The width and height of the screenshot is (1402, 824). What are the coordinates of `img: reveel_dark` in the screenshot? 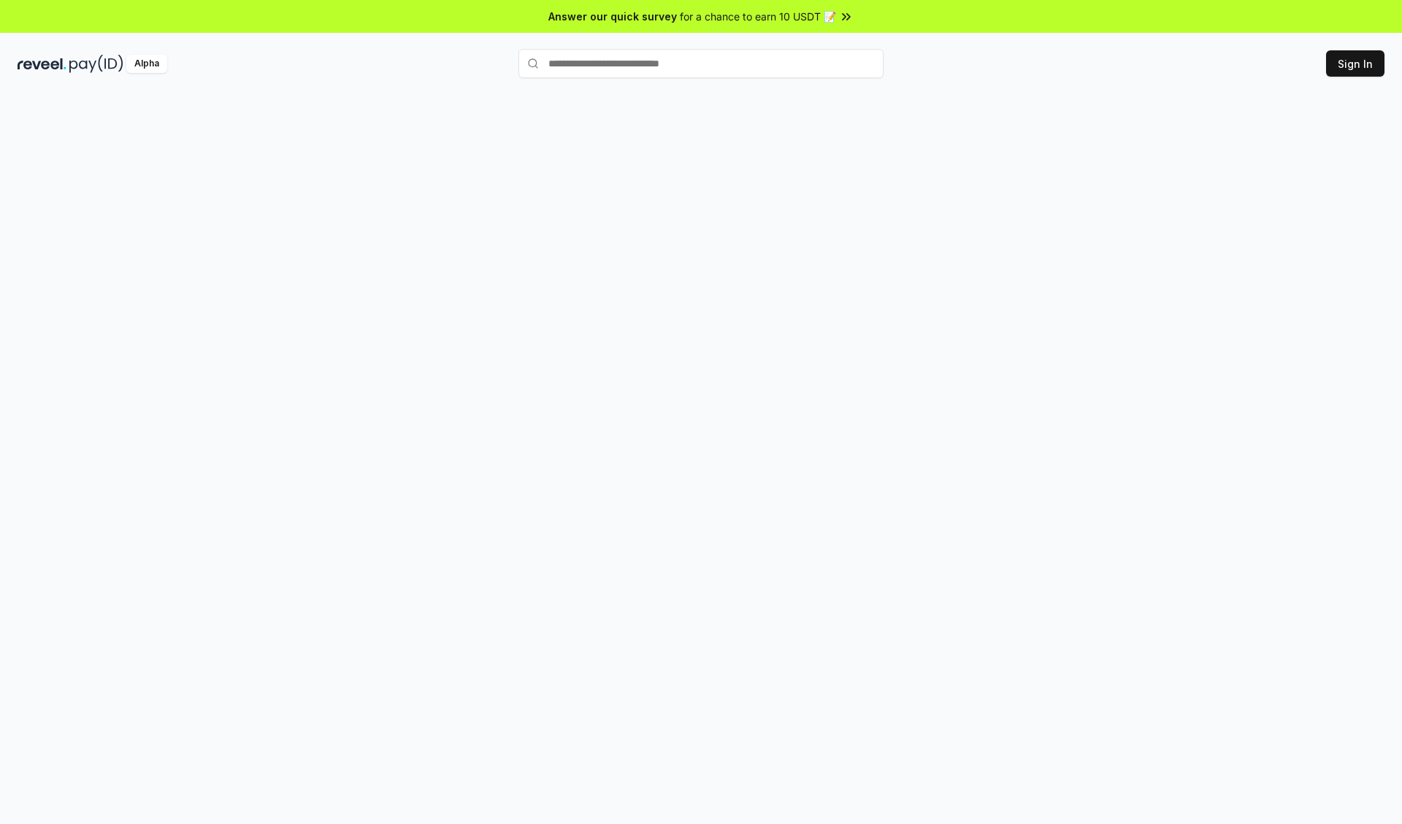 It's located at (42, 64).